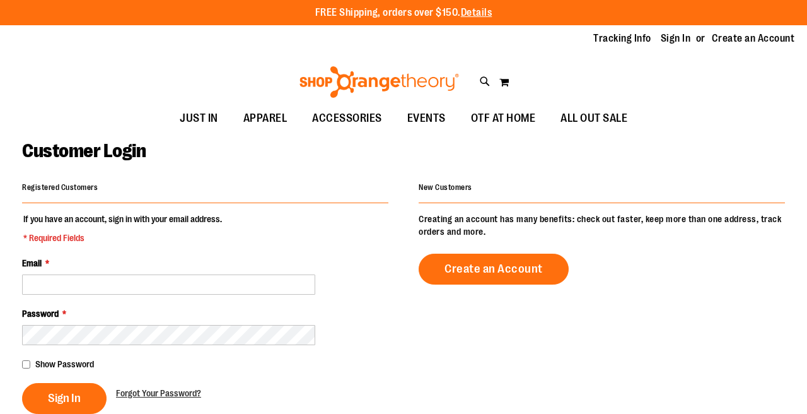  I want to click on span: JUST IN, so click(199, 118).